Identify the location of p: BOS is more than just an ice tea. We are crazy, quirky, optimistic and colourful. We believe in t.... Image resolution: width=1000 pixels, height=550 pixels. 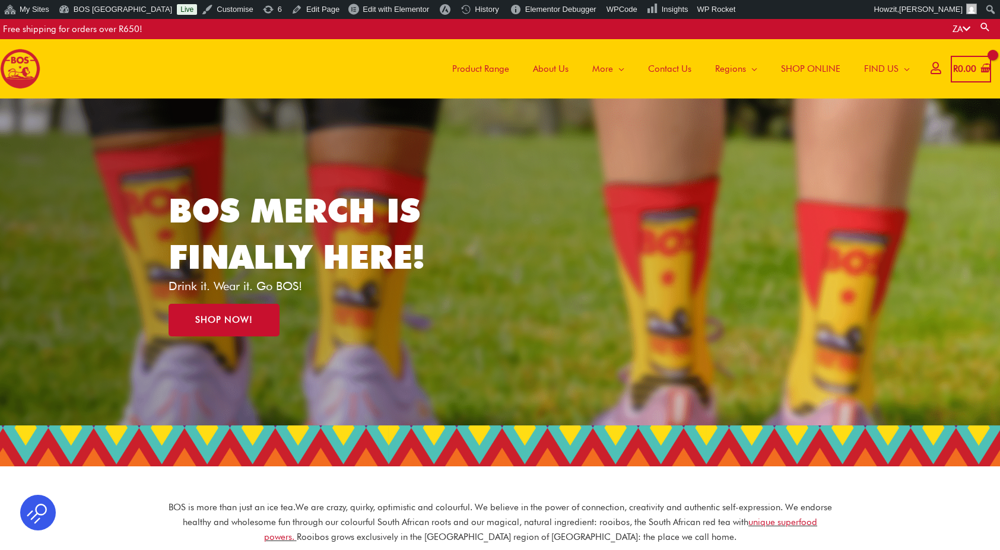
(500, 522).